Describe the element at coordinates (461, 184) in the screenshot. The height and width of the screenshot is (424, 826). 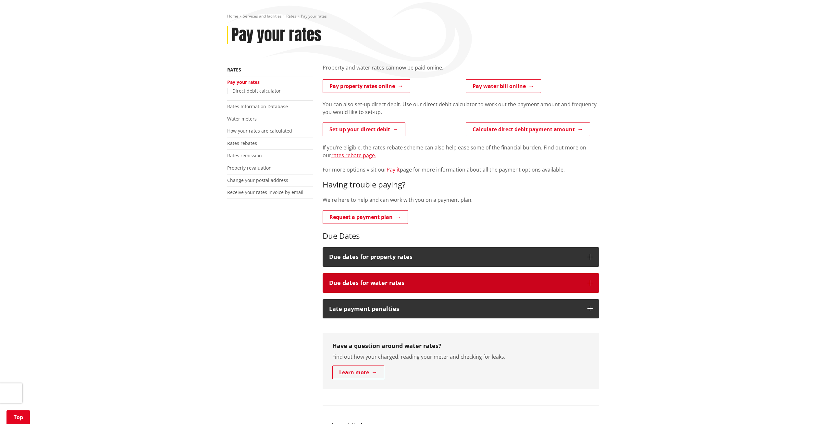
I see `h3: Having trouble paying?` at that location.